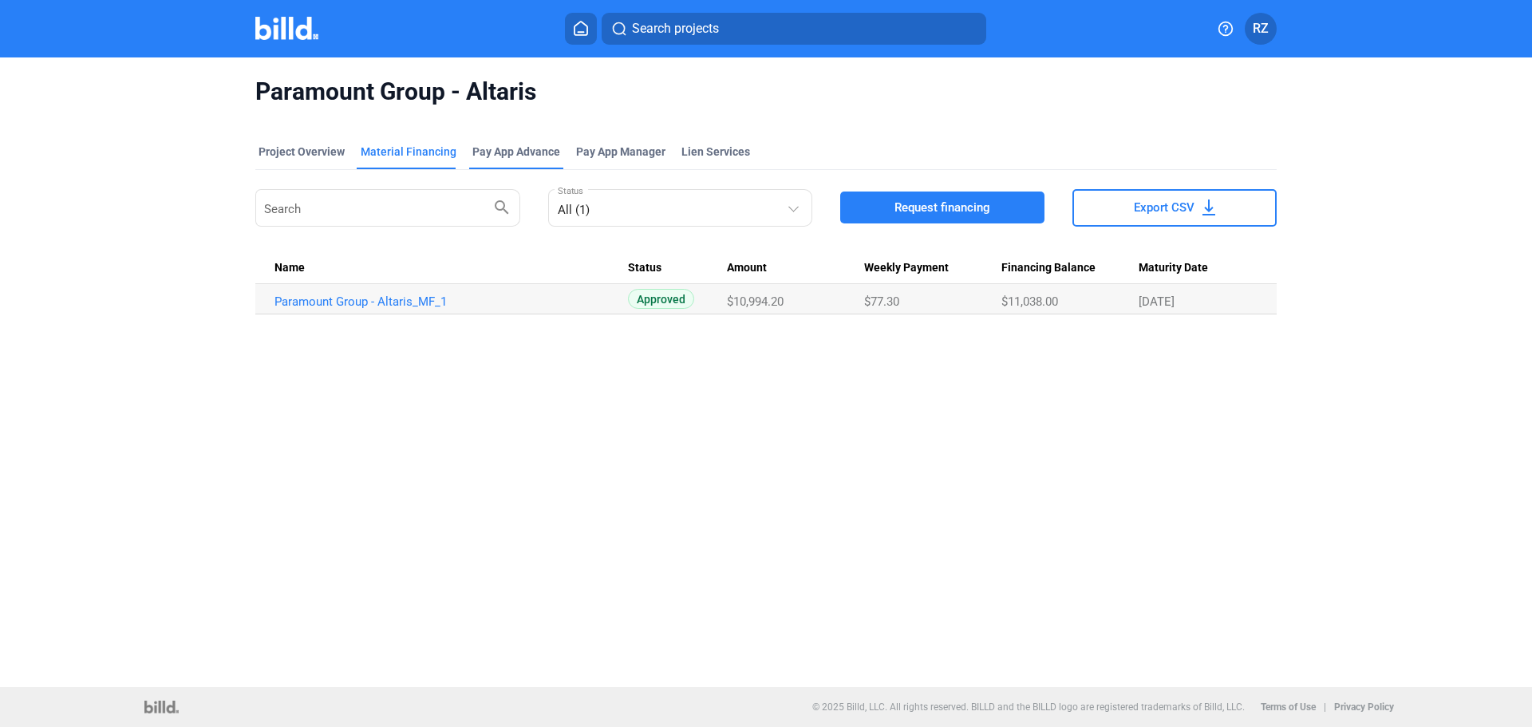  I want to click on span: Request financing, so click(943, 208).